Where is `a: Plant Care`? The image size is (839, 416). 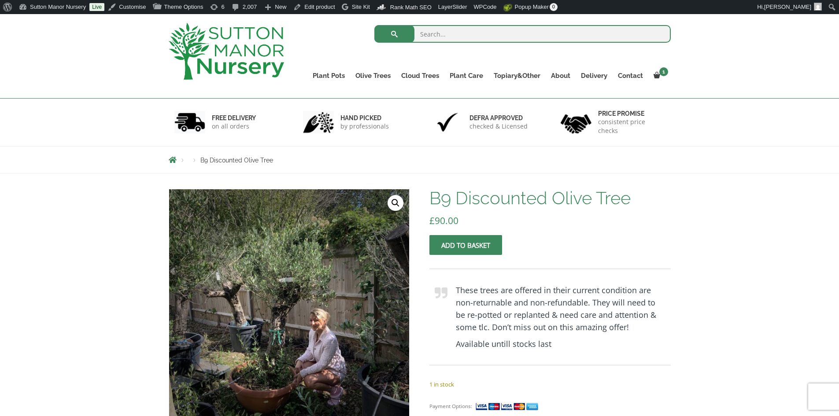 a: Plant Care is located at coordinates (466, 76).